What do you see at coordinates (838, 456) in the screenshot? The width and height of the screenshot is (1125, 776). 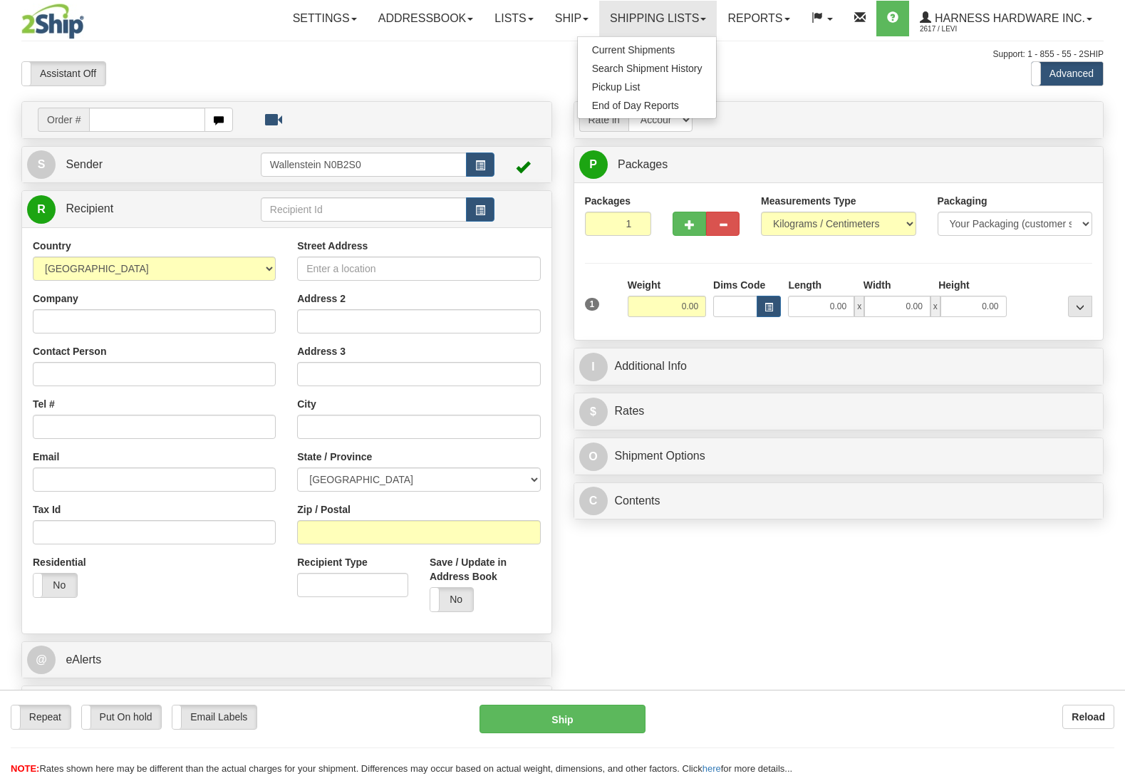 I see `a: OShipment Options` at bounding box center [838, 456].